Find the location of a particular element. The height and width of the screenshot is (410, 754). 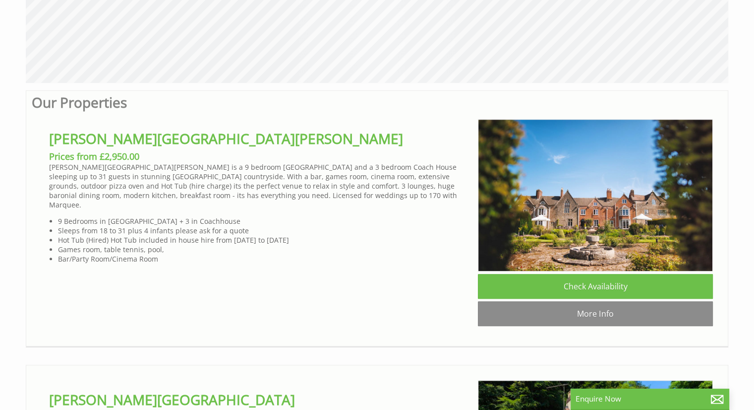

a: More Info is located at coordinates (596, 313).